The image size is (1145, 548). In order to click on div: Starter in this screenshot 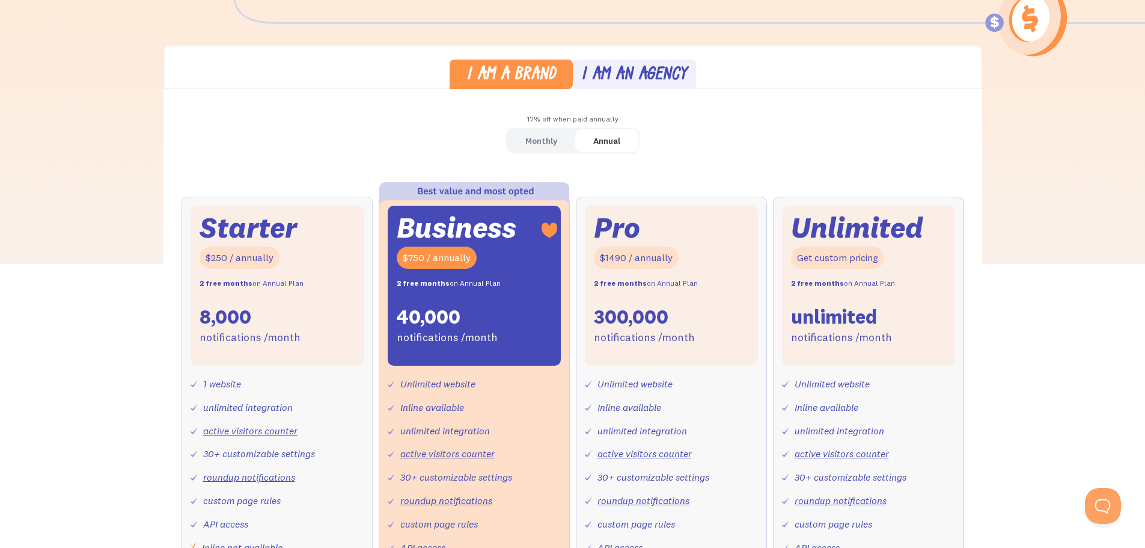, I will do `click(248, 227)`.